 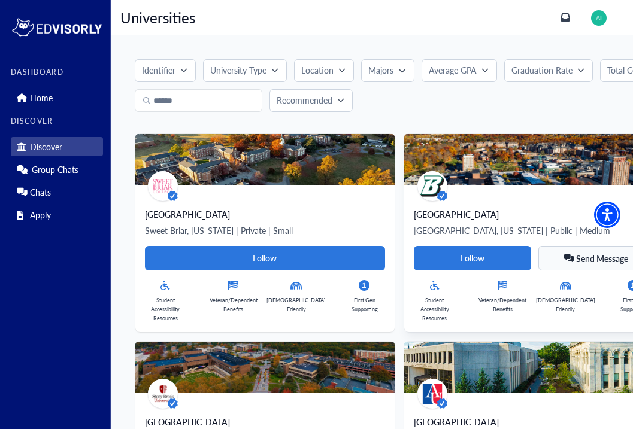 What do you see at coordinates (364, 305) in the screenshot?
I see `p: First Gen Supporting` at bounding box center [364, 305].